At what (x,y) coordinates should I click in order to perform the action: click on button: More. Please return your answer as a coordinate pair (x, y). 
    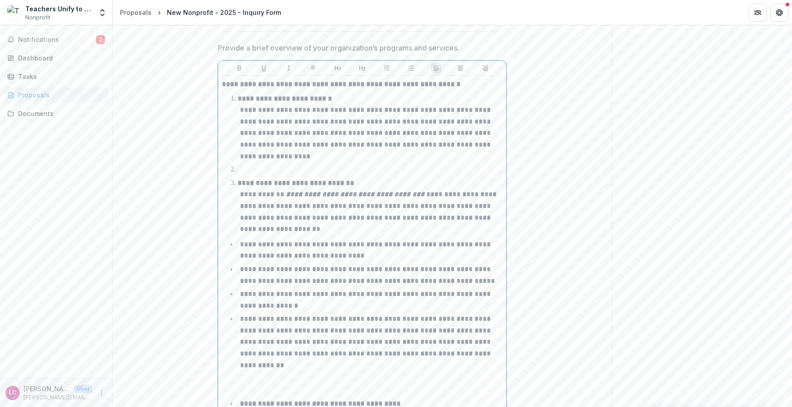
    Looking at the image, I should click on (101, 393).